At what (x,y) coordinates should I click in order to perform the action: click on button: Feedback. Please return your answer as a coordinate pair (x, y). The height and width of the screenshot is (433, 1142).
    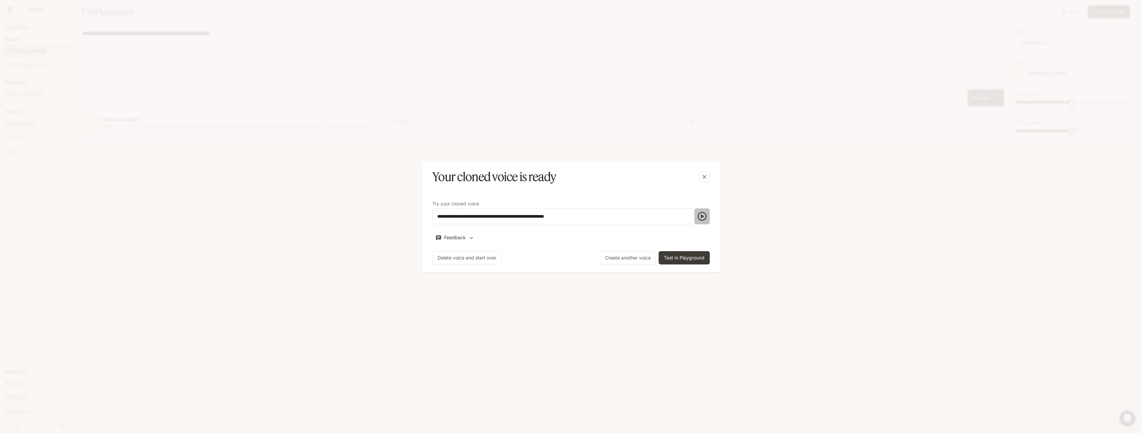
    Looking at the image, I should click on (455, 238).